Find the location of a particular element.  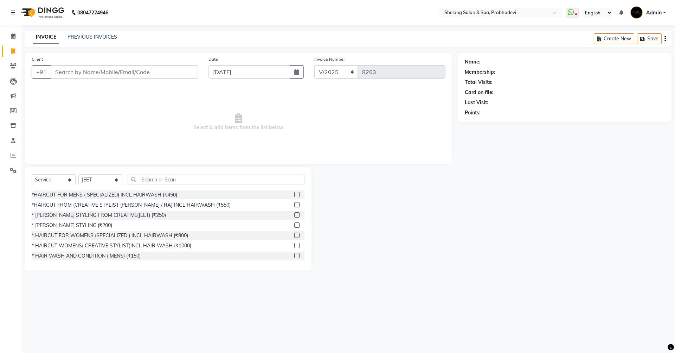

label: Invoice Number is located at coordinates (329, 59).